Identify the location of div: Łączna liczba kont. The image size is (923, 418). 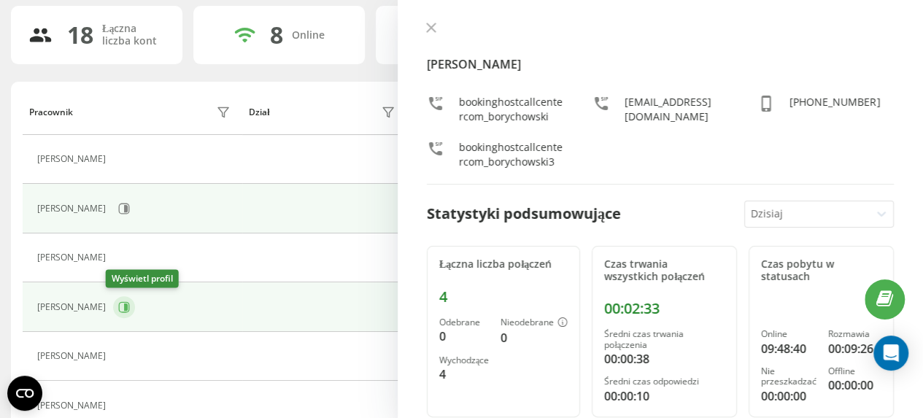
(134, 35).